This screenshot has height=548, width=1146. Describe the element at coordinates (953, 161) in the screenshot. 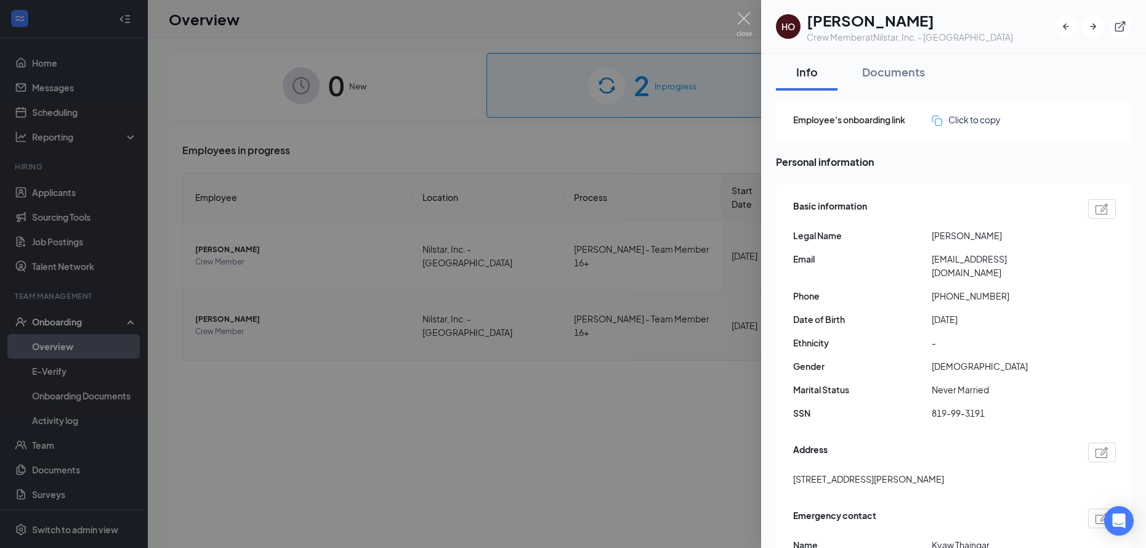

I see `span: Personal information` at that location.